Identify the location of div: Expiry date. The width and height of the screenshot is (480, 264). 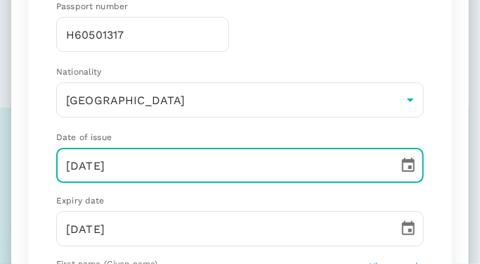
(240, 201).